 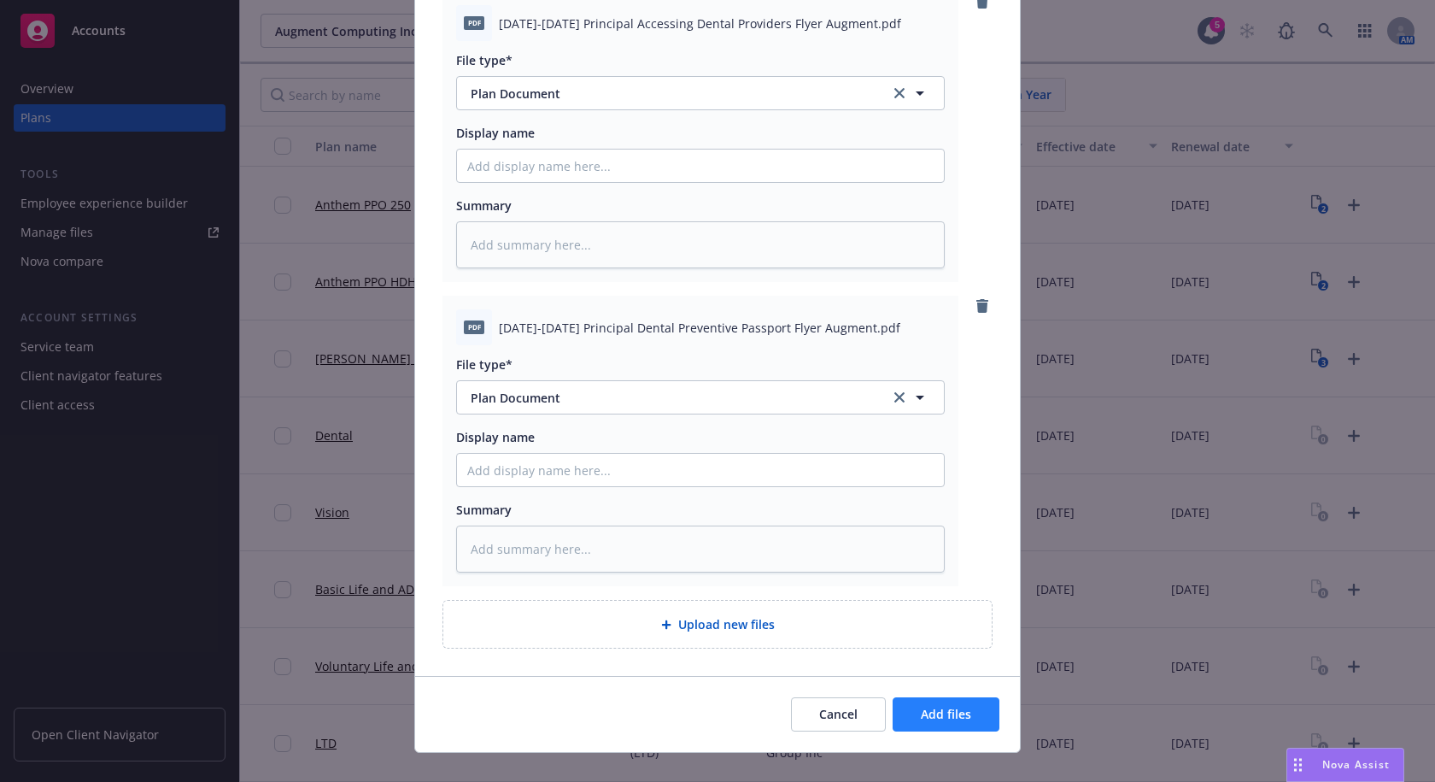 What do you see at coordinates (838, 713) in the screenshot?
I see `span: Cancel` at bounding box center [838, 713].